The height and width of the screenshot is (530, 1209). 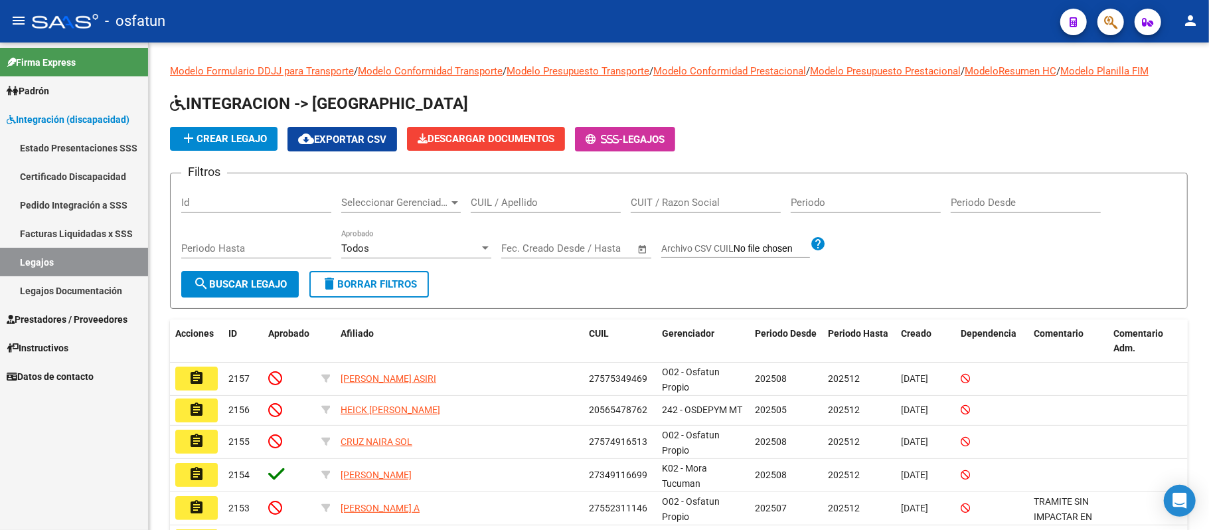 I want to click on span: 27575349469, so click(x=618, y=379).